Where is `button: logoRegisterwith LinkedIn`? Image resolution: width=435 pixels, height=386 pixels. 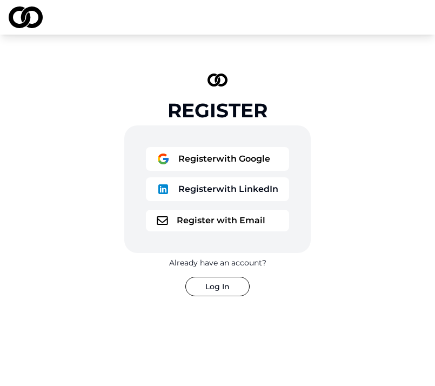
button: logoRegisterwith LinkedIn is located at coordinates (217, 189).